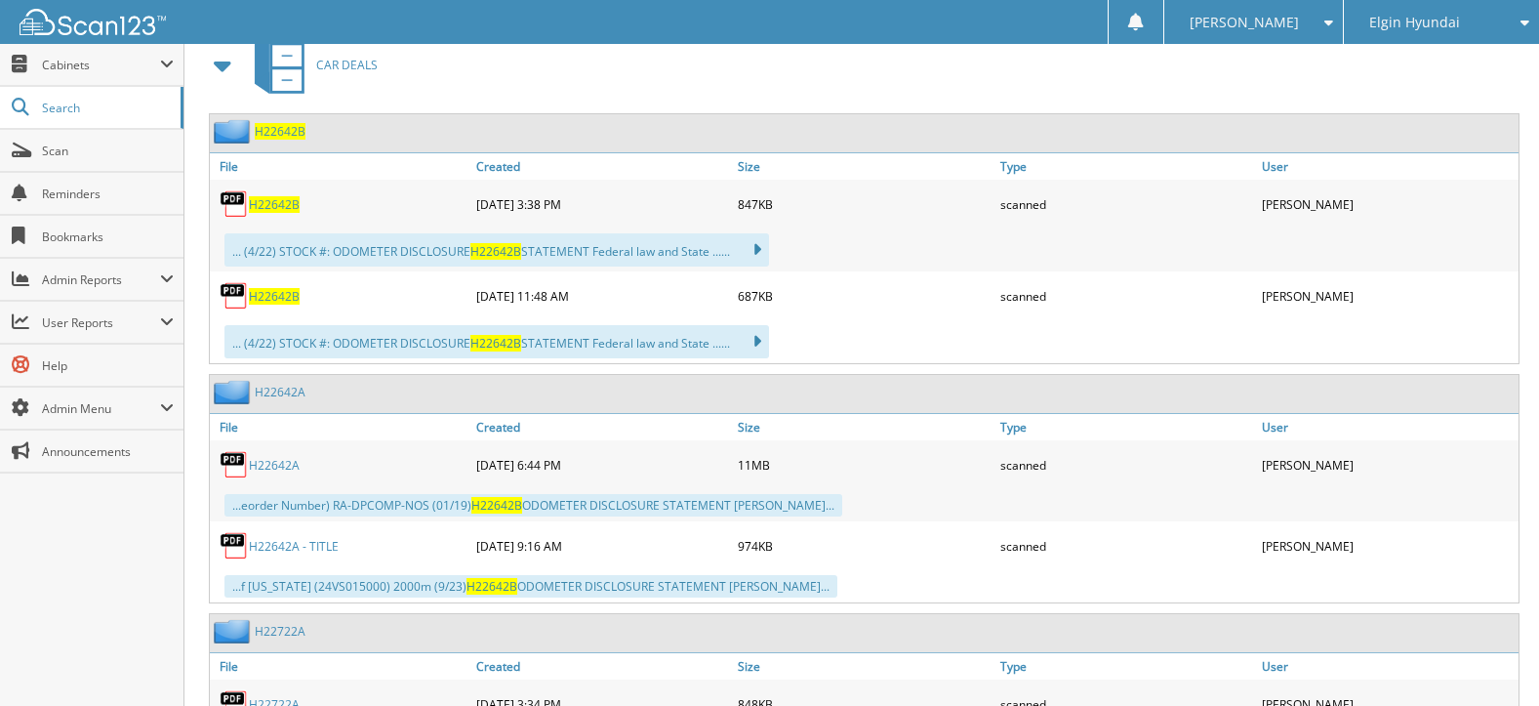 Image resolution: width=1539 pixels, height=706 pixels. I want to click on a: H22642A - TITLE, so click(294, 546).